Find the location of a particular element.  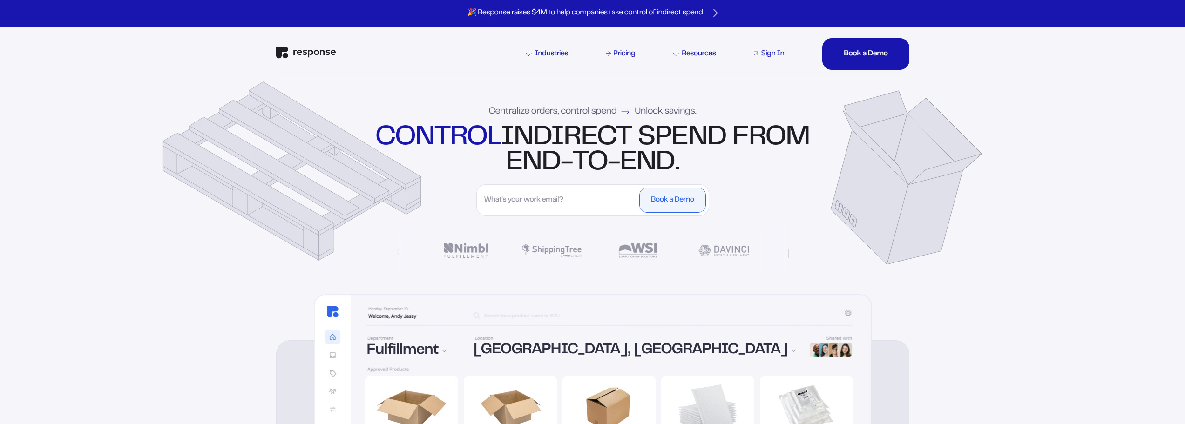

p: 🎉 Response raises $4M to help companies take control of indirect spend is located at coordinates (585, 13).